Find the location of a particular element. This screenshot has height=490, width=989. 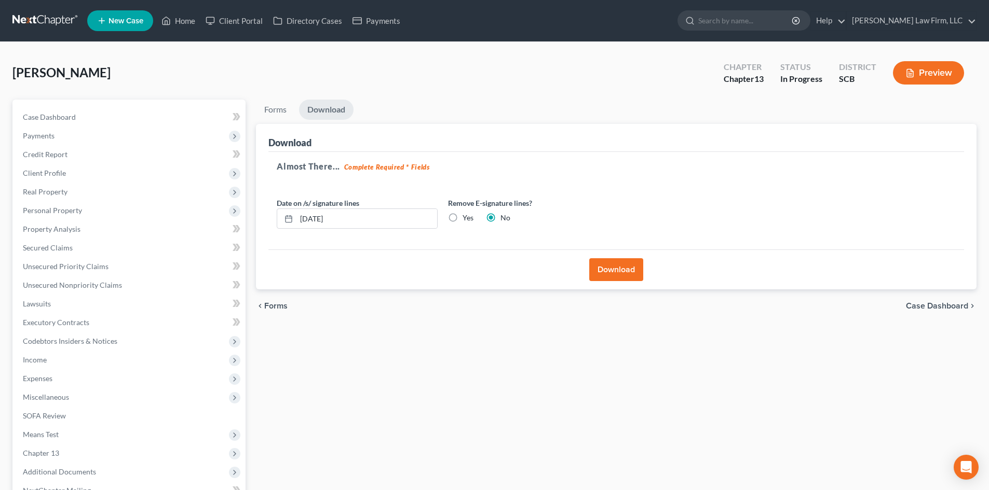

span: Lawsuits is located at coordinates (37, 304).